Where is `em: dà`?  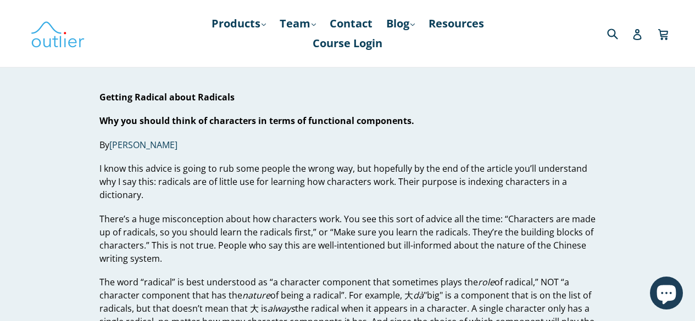
em: dà is located at coordinates (418, 295).